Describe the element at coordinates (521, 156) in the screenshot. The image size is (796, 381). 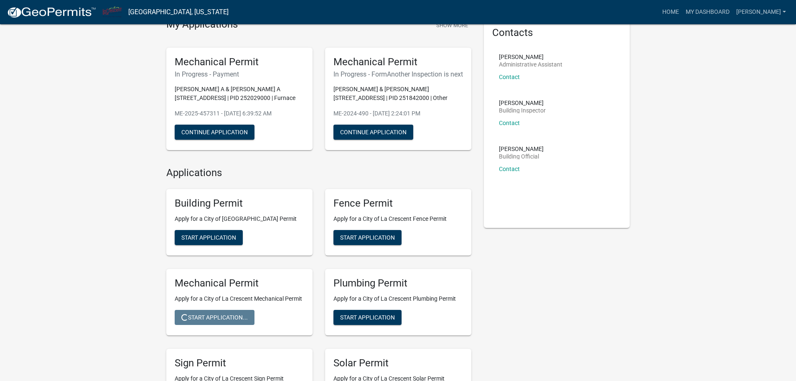
I see `p: Building Official` at that location.